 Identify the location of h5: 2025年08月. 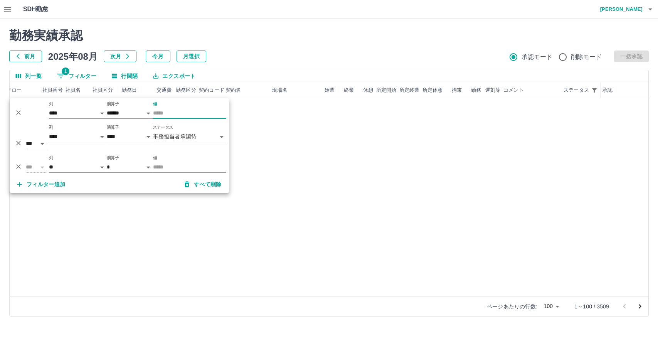
(73, 56).